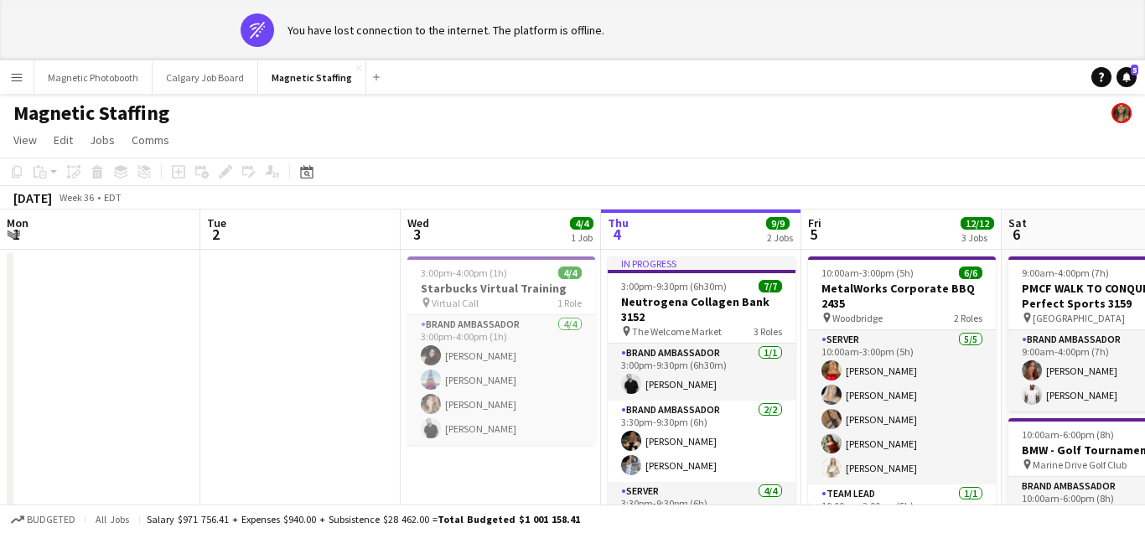  What do you see at coordinates (418, 223) in the screenshot?
I see `span: Wed` at bounding box center [418, 223].